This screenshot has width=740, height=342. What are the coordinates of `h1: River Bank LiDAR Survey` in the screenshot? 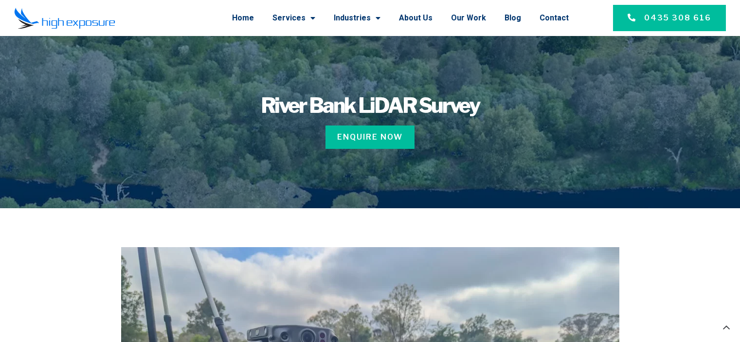 It's located at (370, 106).